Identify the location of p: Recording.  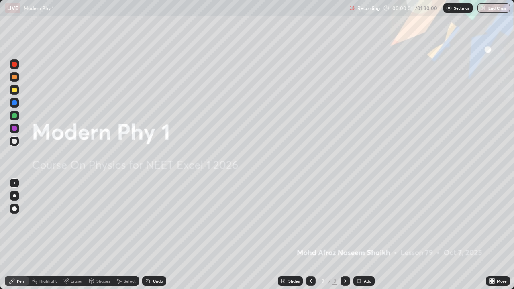
(369, 8).